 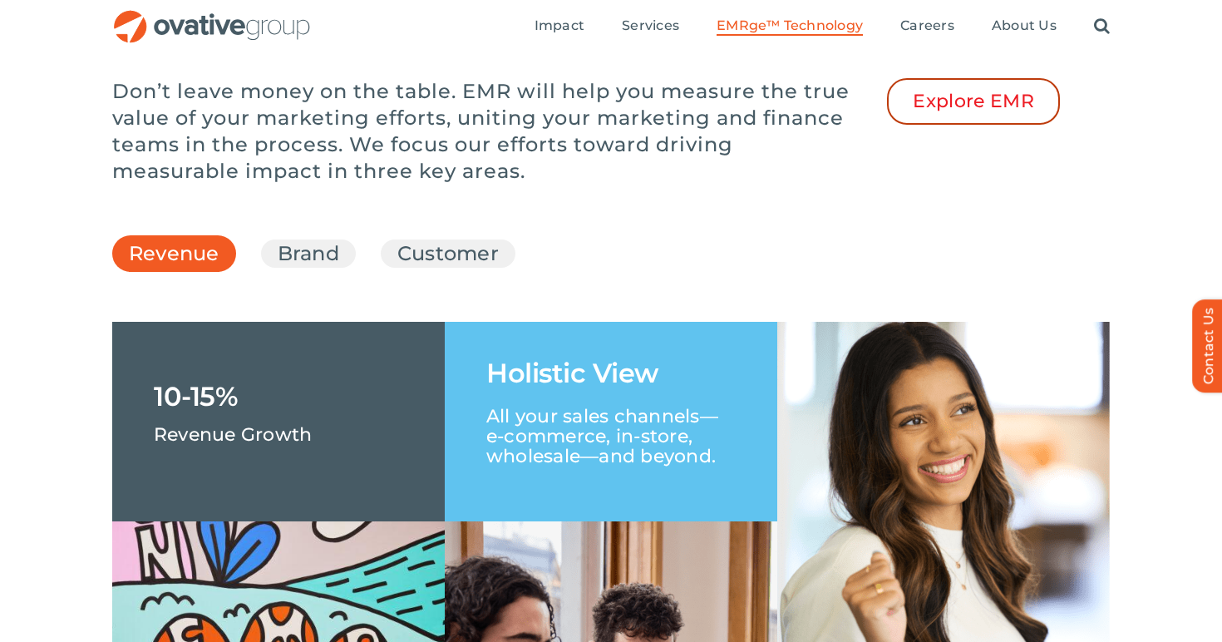 I want to click on a: Explore EMR, so click(x=973, y=101).